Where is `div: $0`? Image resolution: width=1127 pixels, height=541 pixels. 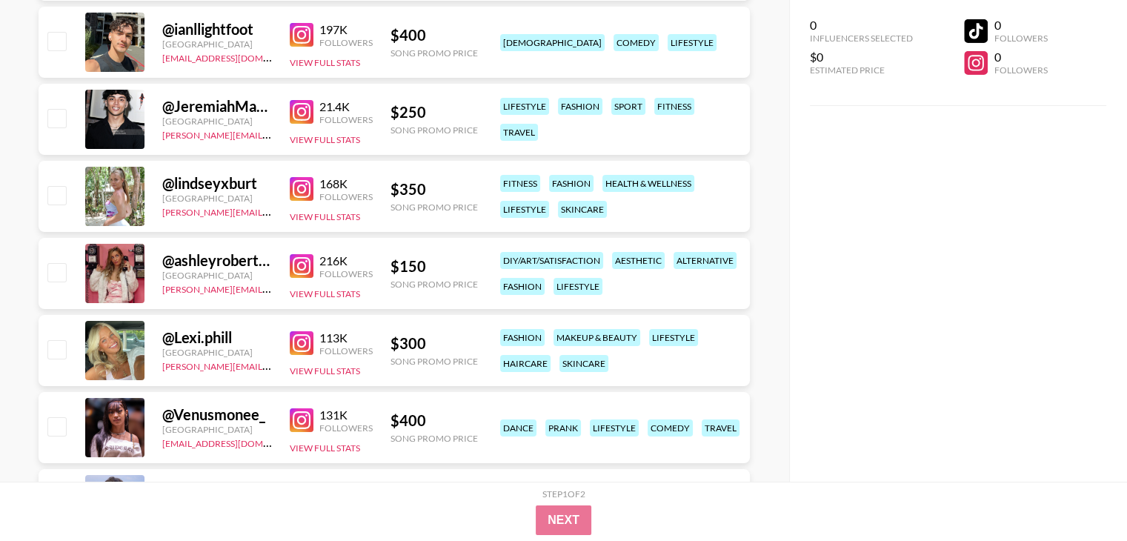 div: $0 is located at coordinates (861, 57).